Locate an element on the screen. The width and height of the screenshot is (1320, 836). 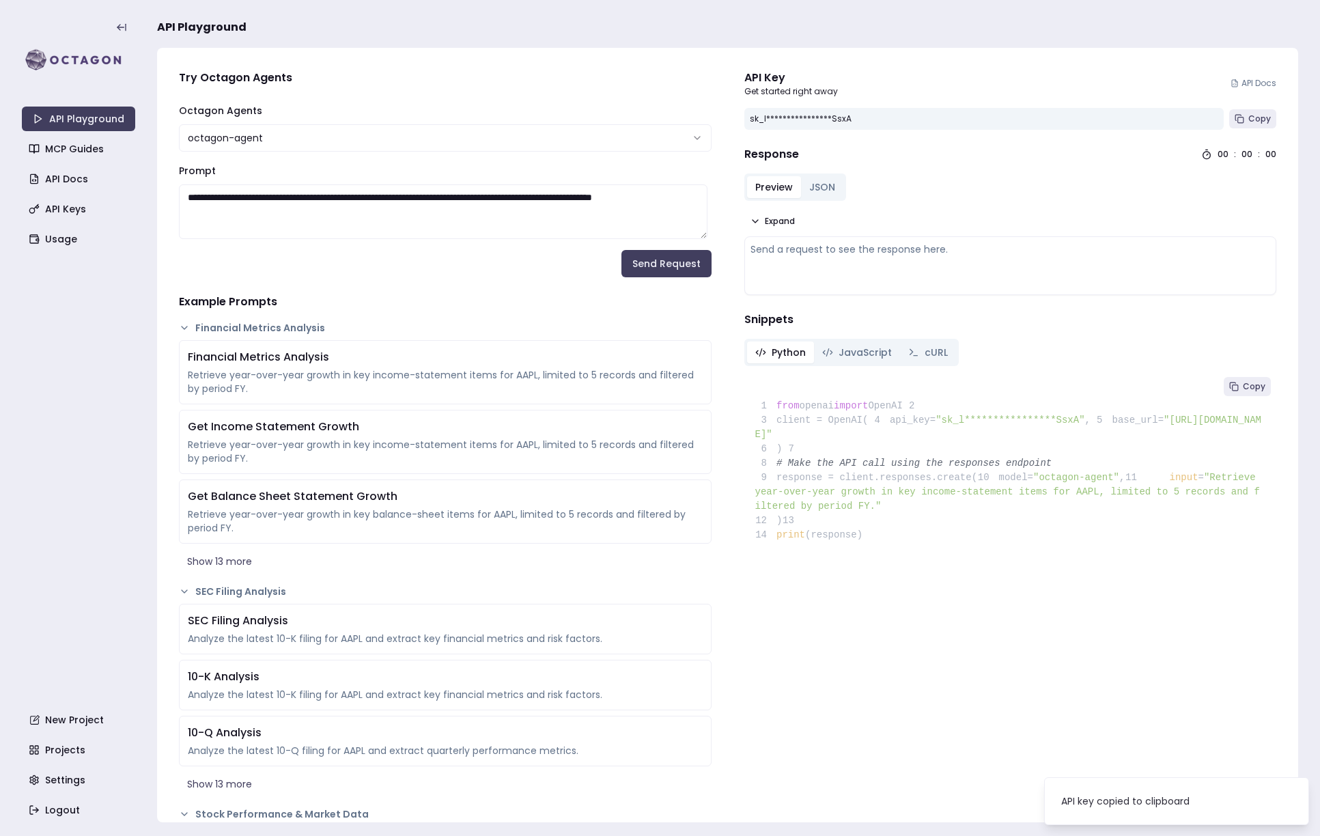
a: Settings is located at coordinates (80, 780).